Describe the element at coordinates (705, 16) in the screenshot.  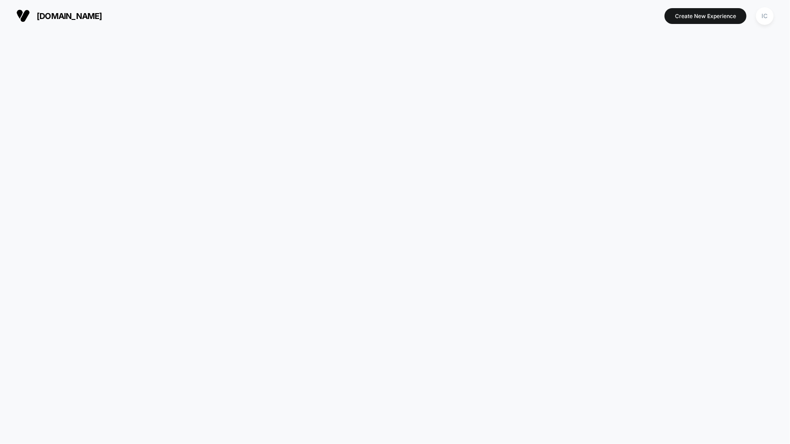
I see `button: Create New Experience` at that location.